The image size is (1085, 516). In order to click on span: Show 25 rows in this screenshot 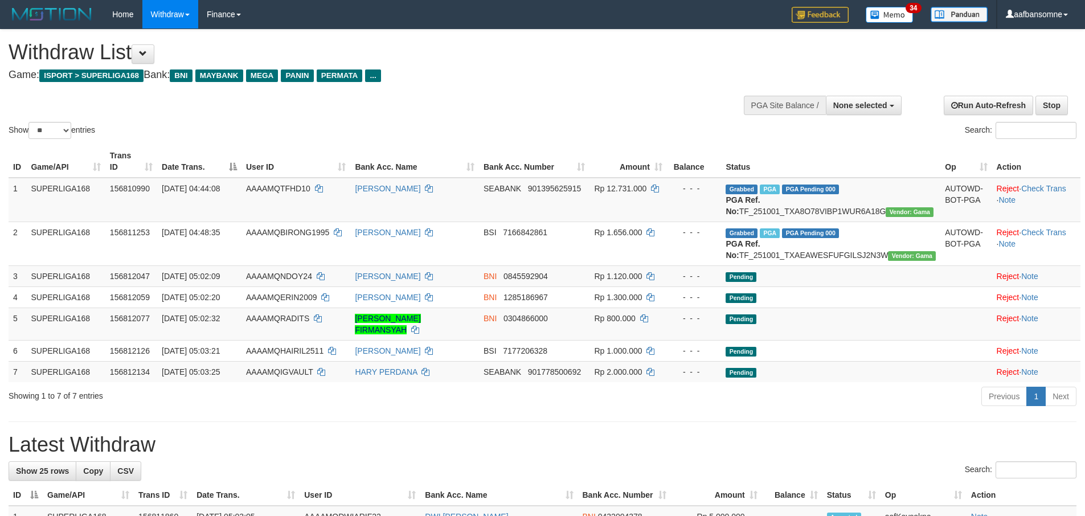, I will do `click(42, 471)`.